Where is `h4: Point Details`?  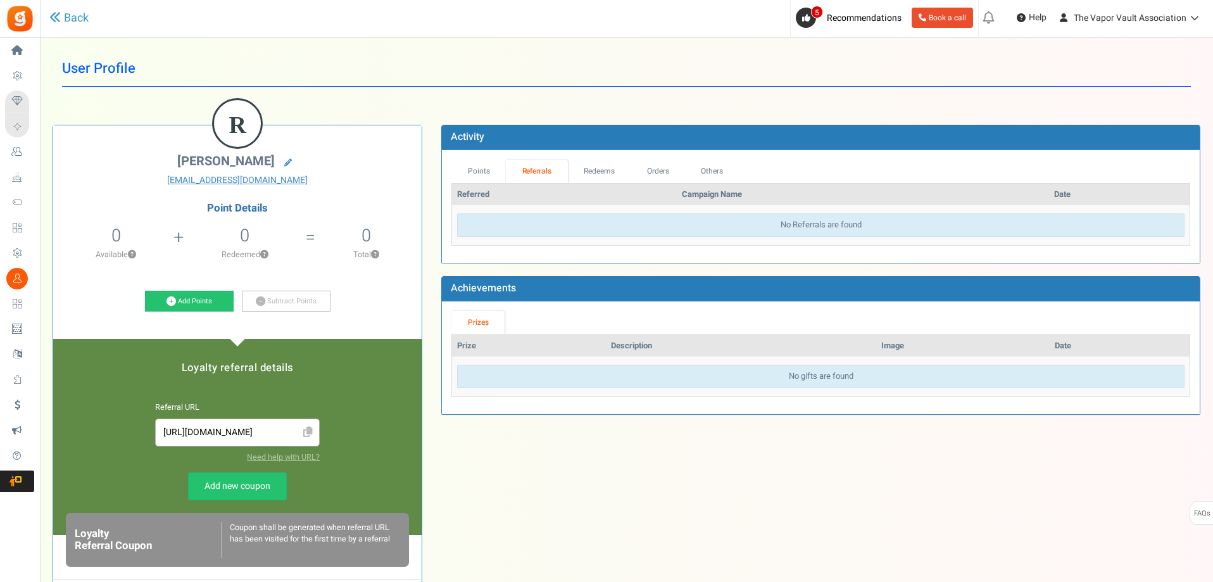 h4: Point Details is located at coordinates (238, 208).